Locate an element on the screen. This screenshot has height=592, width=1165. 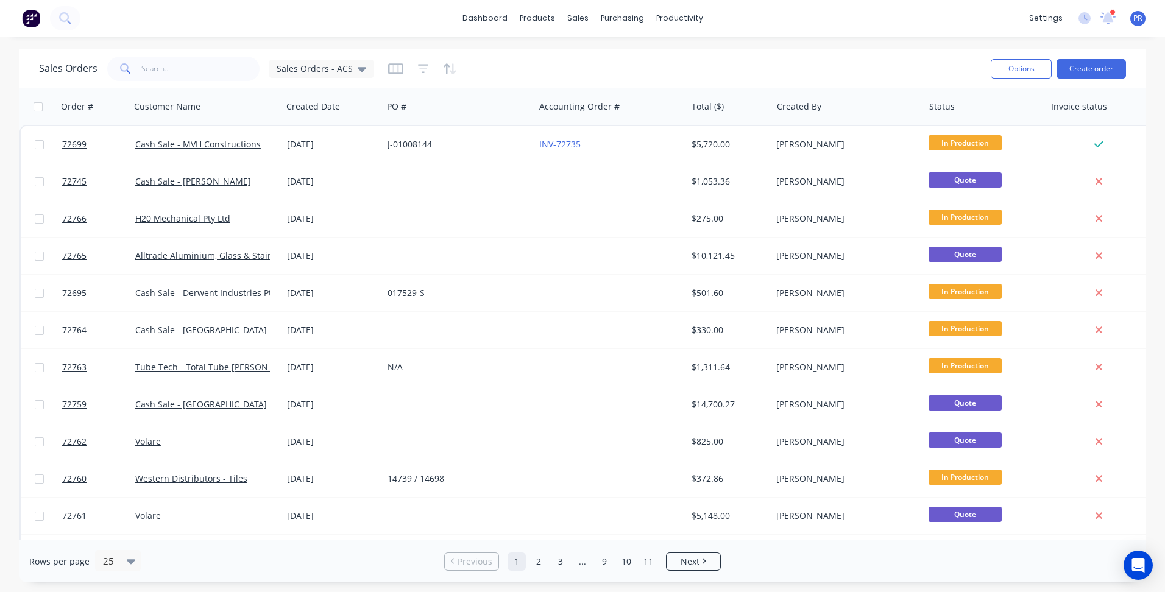
a: Volare is located at coordinates (148, 516).